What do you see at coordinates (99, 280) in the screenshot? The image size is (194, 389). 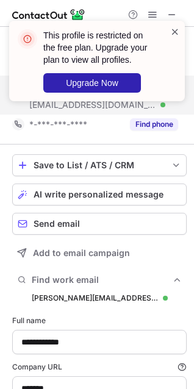 I see `button: Find work email` at bounding box center [99, 280].